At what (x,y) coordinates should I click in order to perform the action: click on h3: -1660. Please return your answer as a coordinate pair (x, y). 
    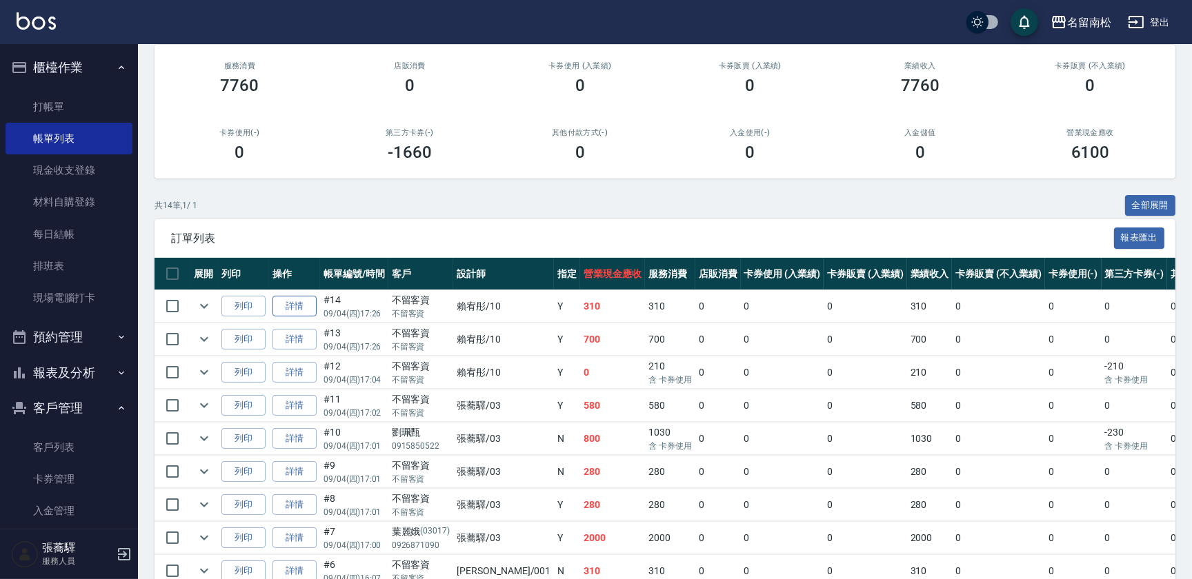
    Looking at the image, I should click on (410, 152).